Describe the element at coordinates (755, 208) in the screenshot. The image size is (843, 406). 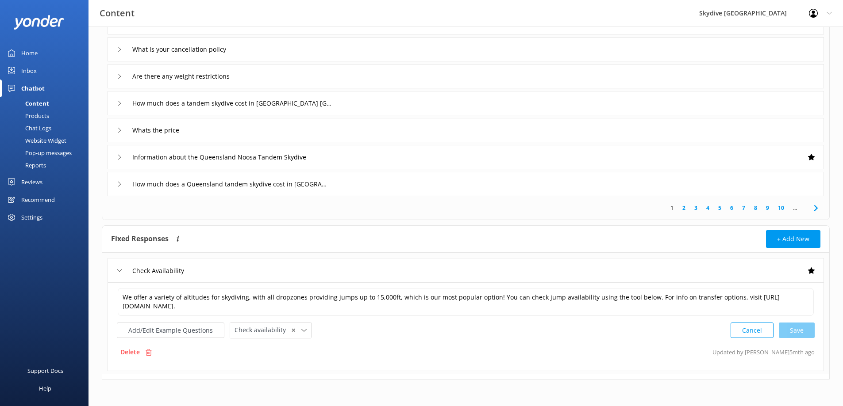
I see `a: 8` at that location.